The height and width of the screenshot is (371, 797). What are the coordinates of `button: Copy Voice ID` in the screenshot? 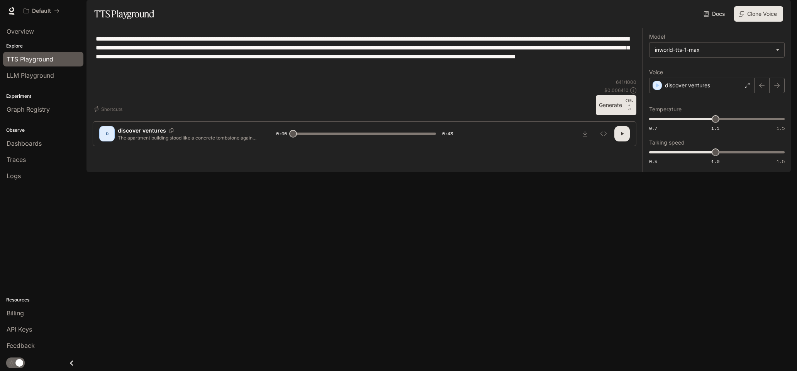 It's located at (171, 131).